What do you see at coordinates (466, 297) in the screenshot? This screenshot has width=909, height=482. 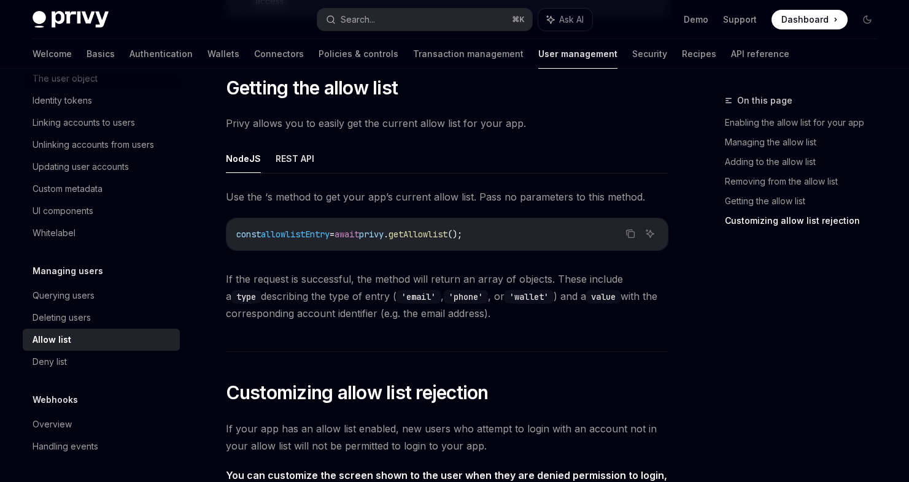 I see `code: 'phone'` at bounding box center [466, 297].